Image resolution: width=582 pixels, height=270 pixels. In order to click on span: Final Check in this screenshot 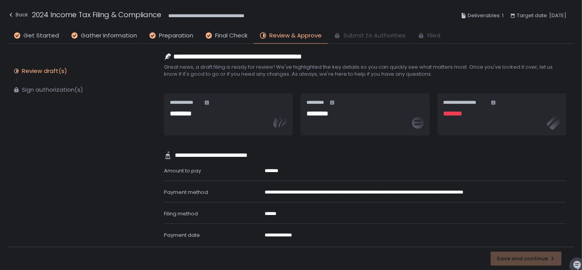, I will do `click(231, 36)`.